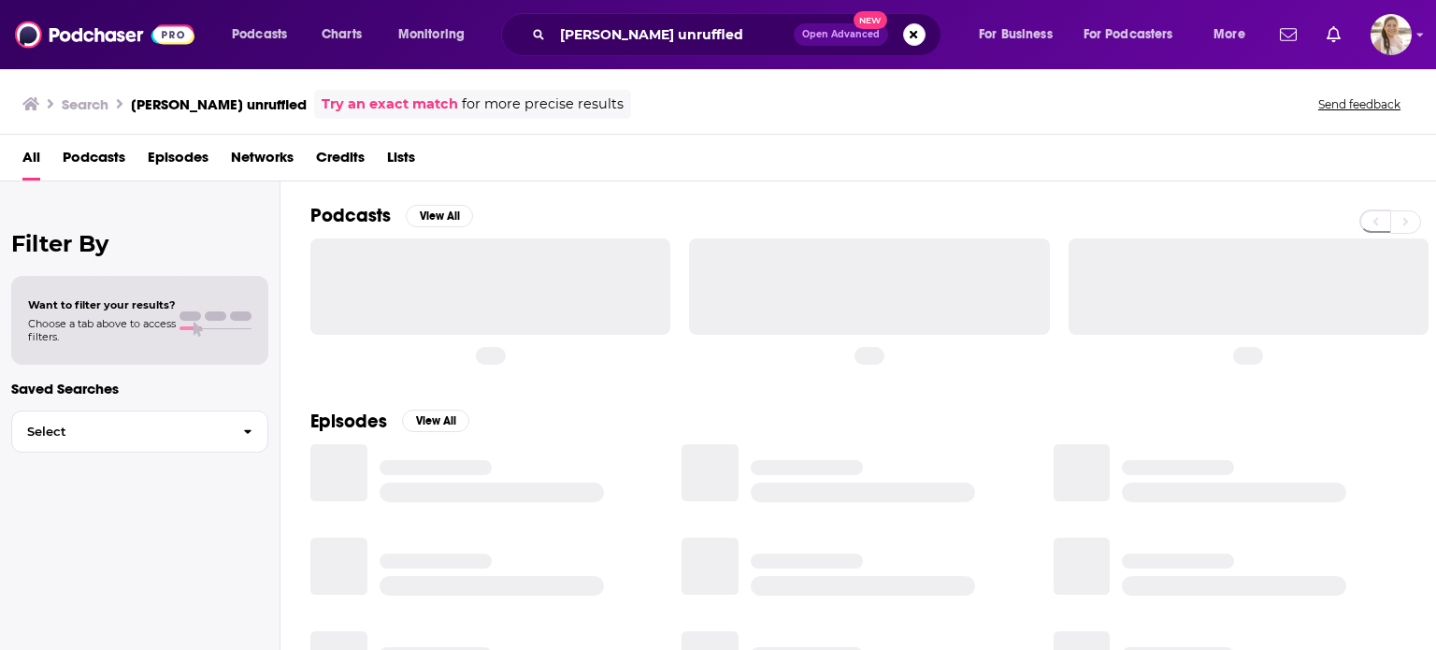  What do you see at coordinates (340, 161) in the screenshot?
I see `span: Credits` at bounding box center [340, 161].